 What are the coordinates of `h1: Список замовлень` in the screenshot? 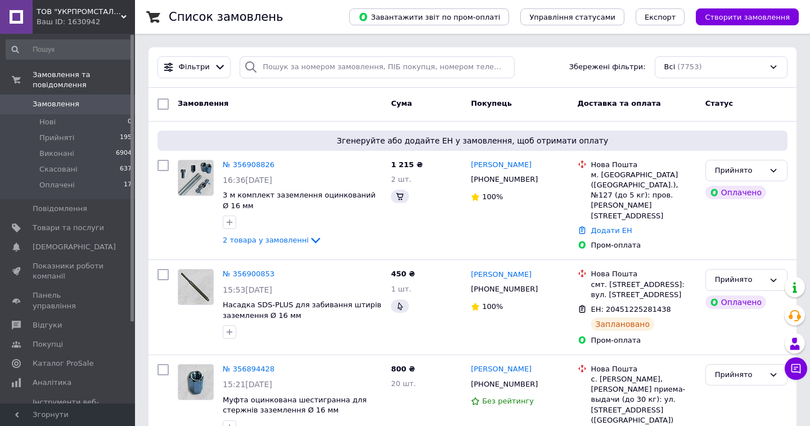 It's located at (226, 17).